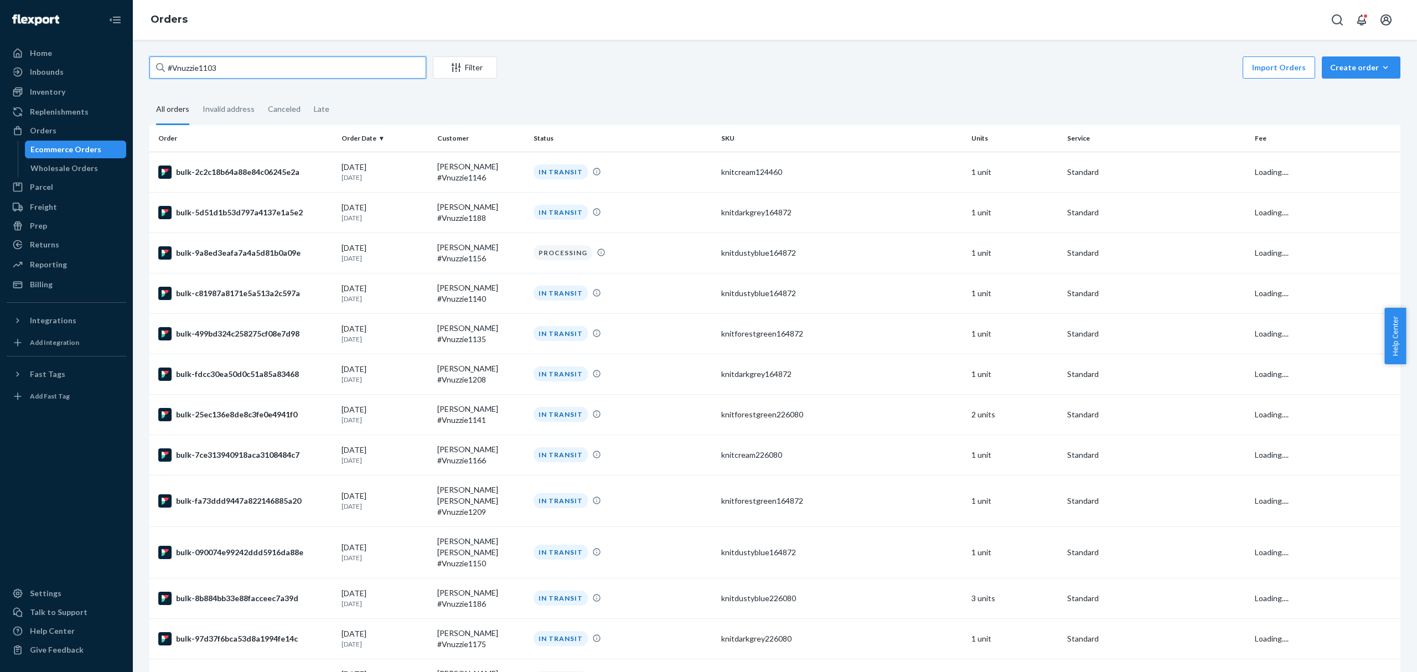  Describe the element at coordinates (169, 20) in the screenshot. I see `ol: breadcrumbs` at that location.